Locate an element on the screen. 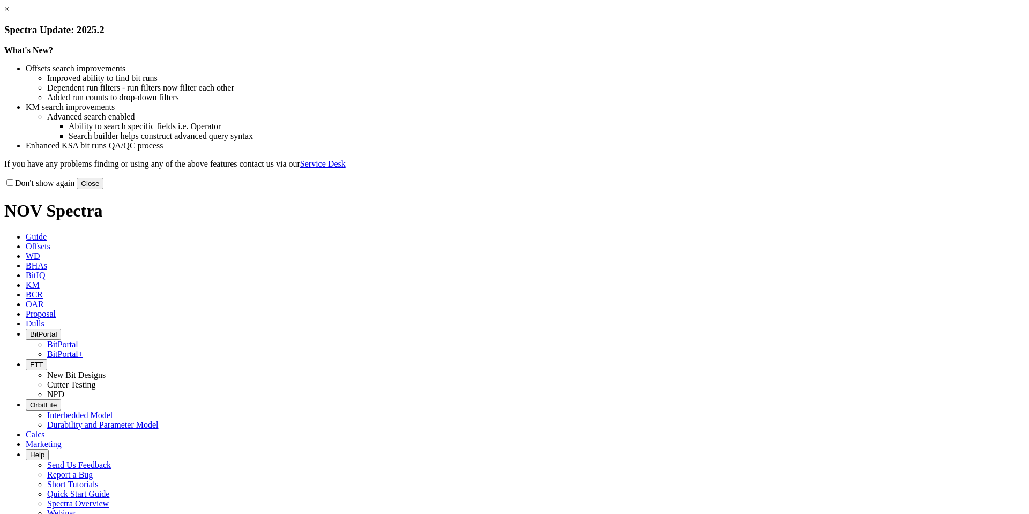 The width and height of the screenshot is (1029, 514). a: New Bit Designs is located at coordinates (76, 375).